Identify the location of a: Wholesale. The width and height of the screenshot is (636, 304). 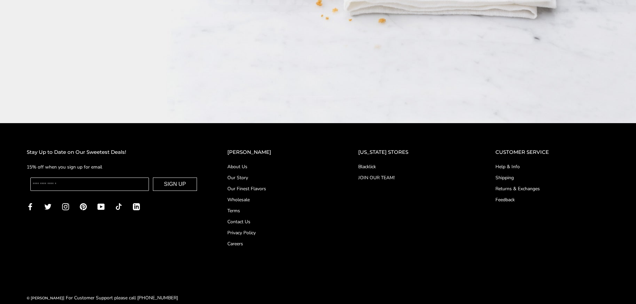
(280, 200).